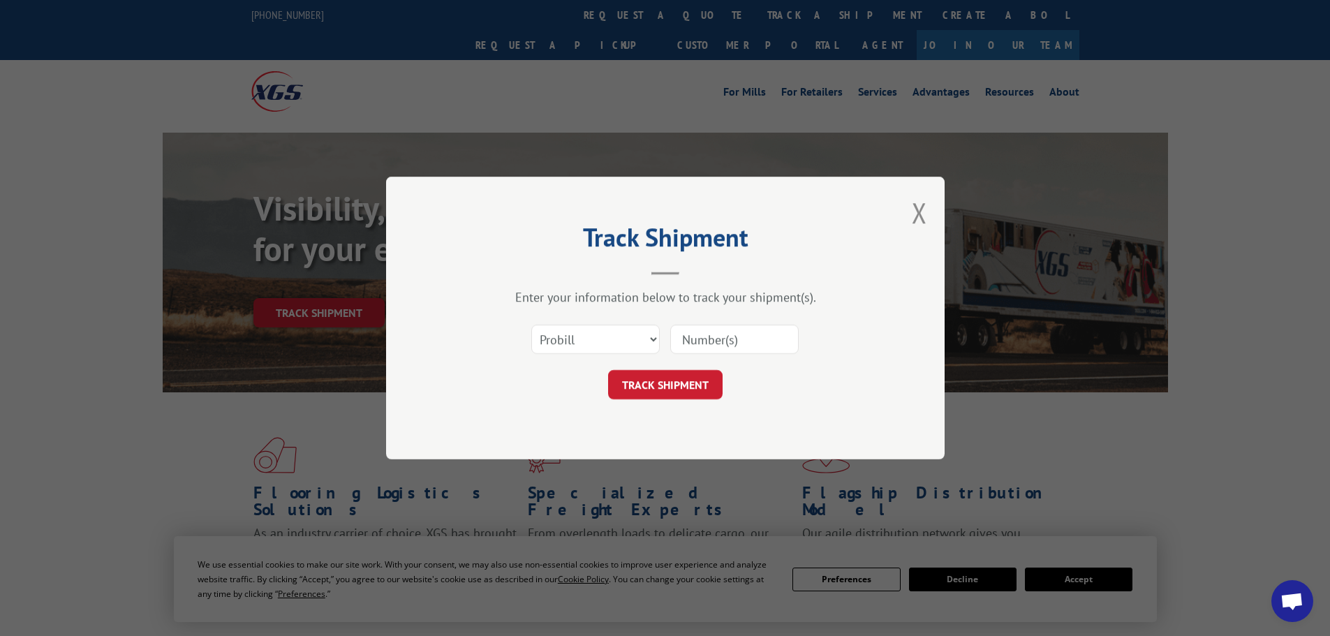  Describe the element at coordinates (734, 339) in the screenshot. I see `input: Number(s)` at that location.